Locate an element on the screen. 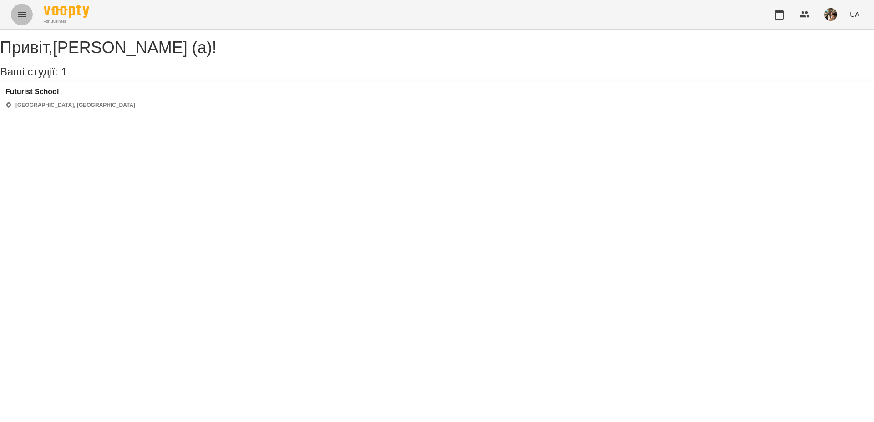 The height and width of the screenshot is (422, 874). h3: Futurist School is located at coordinates (70, 92).